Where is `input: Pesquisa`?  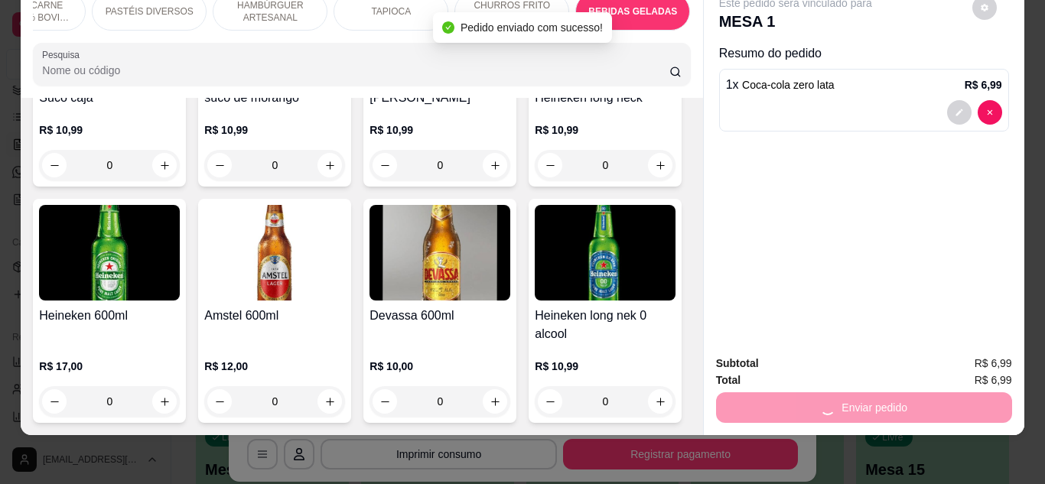
input: Pesquisa is located at coordinates (356, 70).